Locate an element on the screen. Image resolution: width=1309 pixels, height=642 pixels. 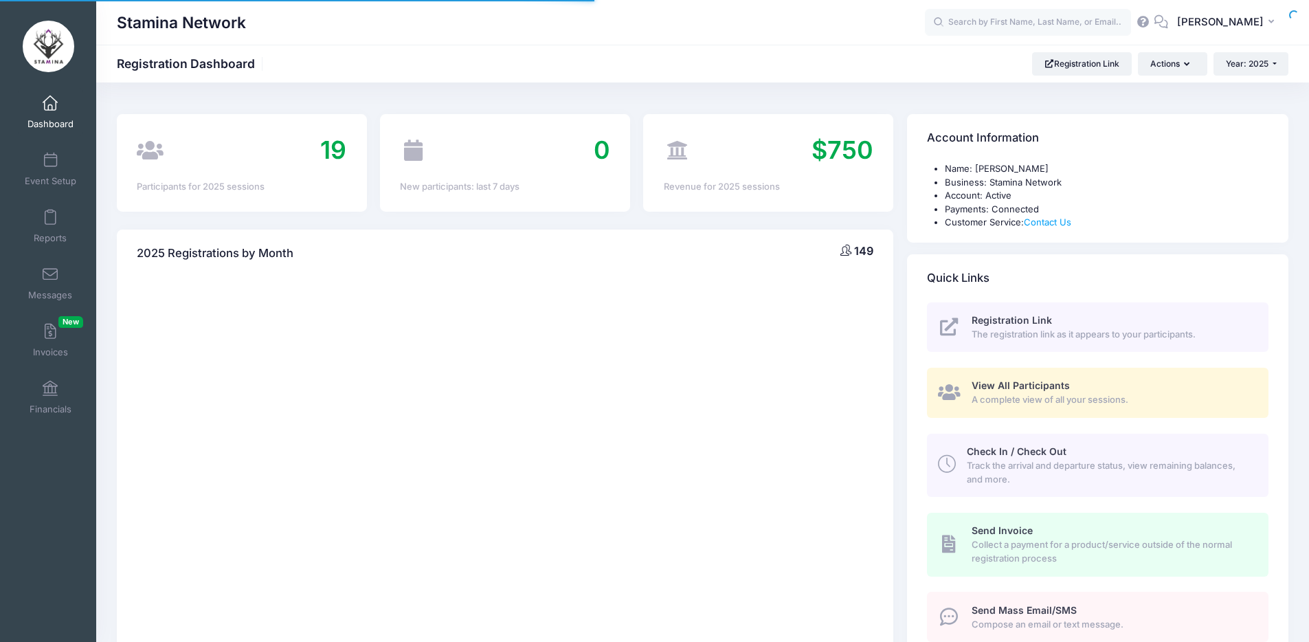
span: Compose an email or text message. is located at coordinates (1112, 625).